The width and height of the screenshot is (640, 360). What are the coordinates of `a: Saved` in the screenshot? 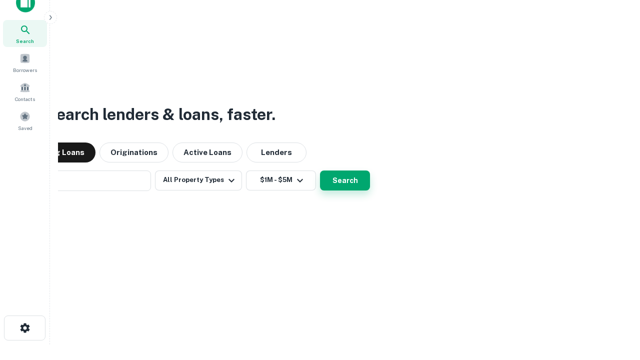 It's located at (25, 120).